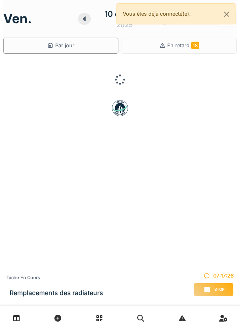  I want to click on button: Close, so click(227, 14).